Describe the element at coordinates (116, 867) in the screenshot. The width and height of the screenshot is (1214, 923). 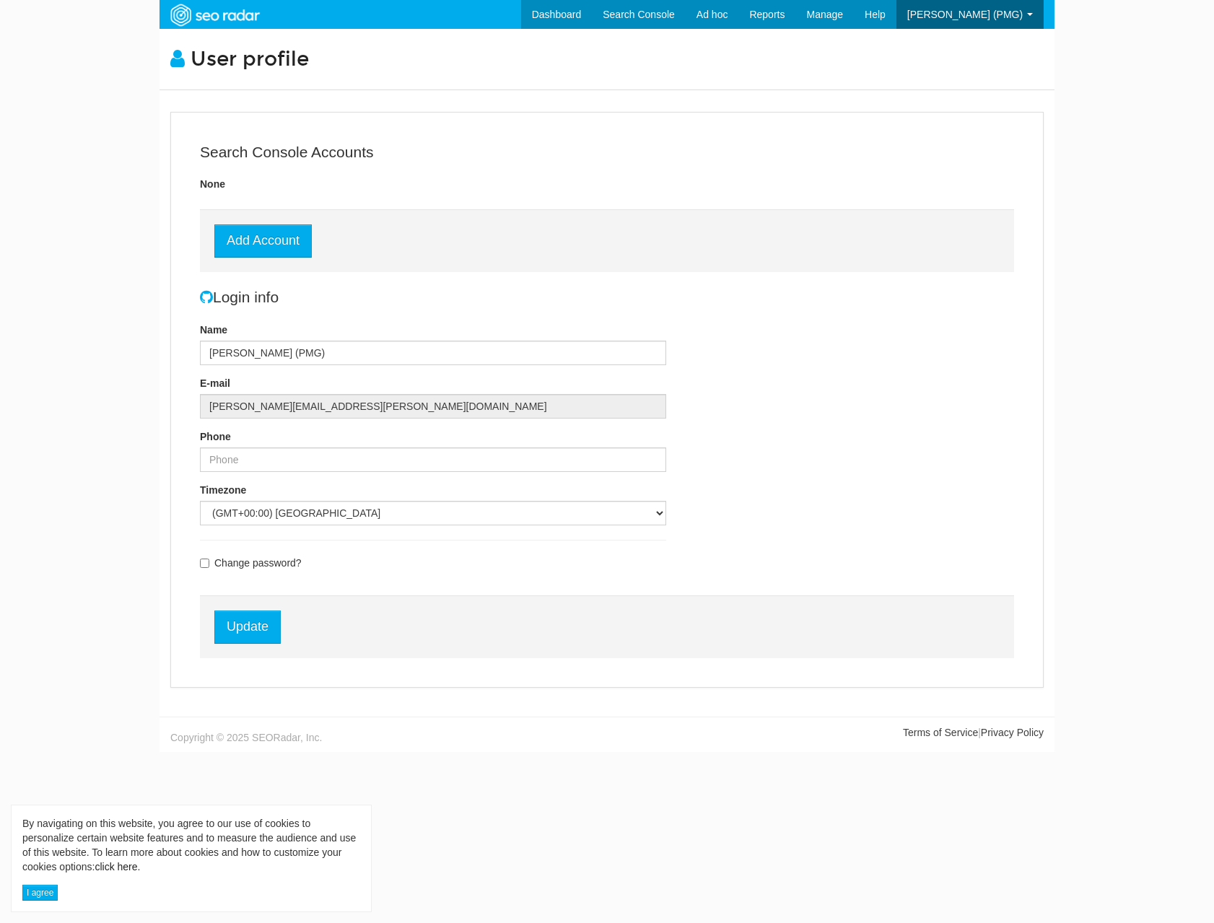
I see `a: click here` at that location.